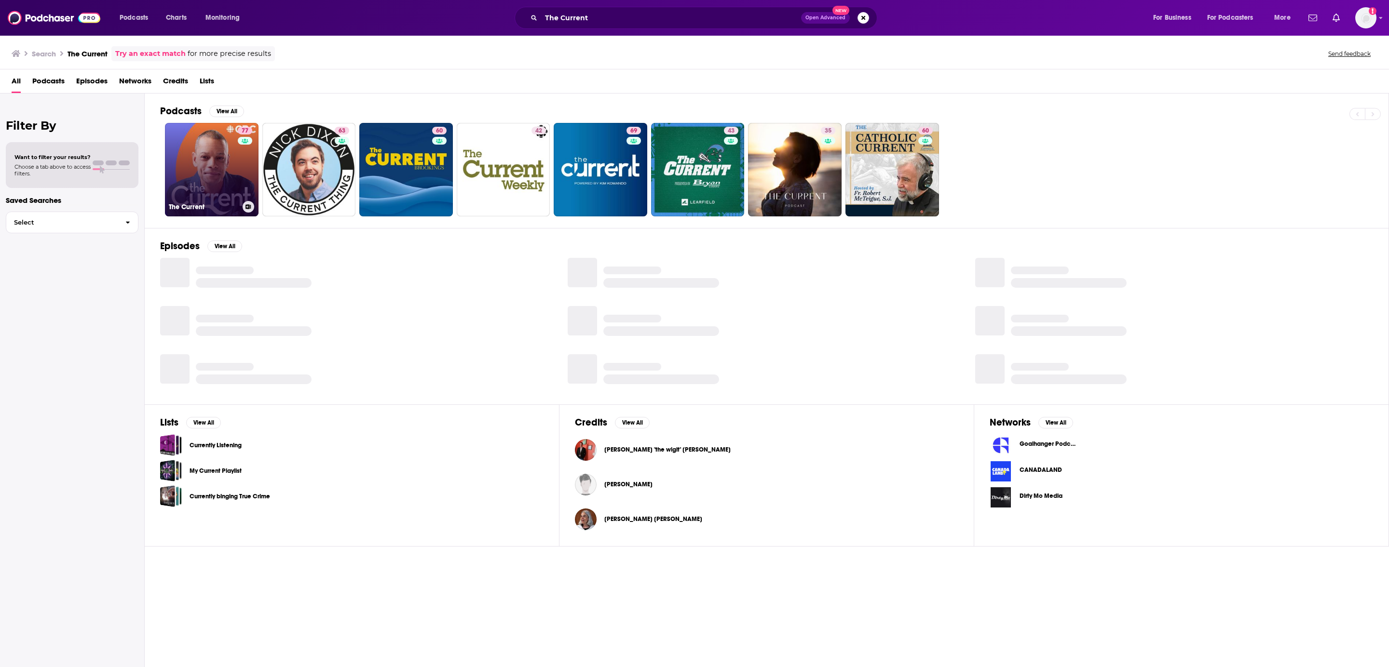  I want to click on a: CANADALAND logoCANADALAND, so click(1181, 472).